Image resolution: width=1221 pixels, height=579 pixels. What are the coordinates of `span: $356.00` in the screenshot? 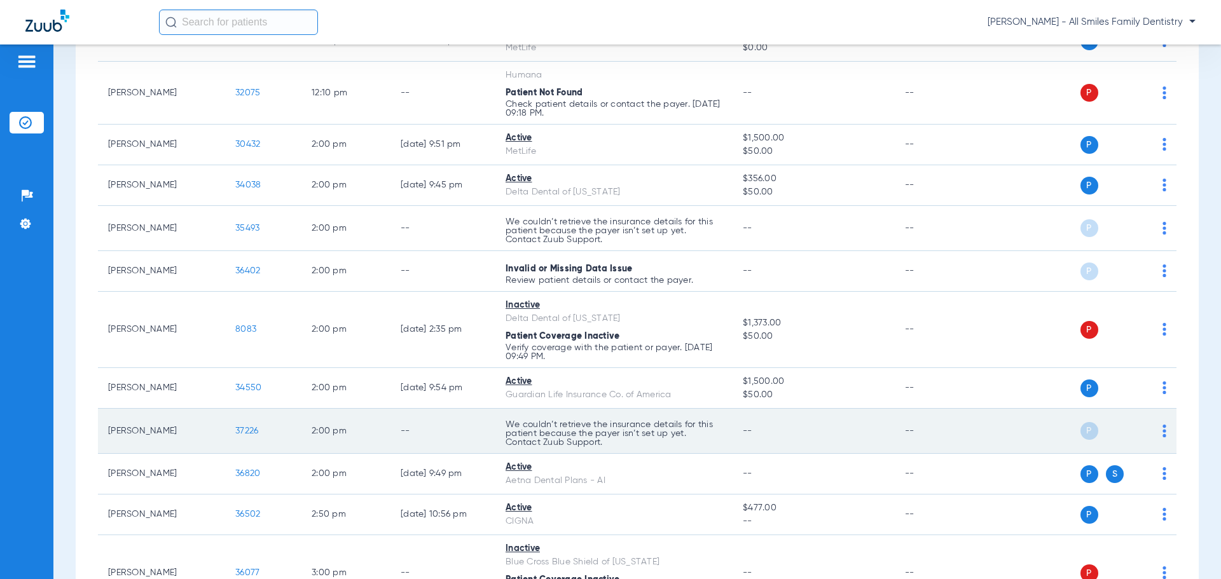 It's located at (813, 179).